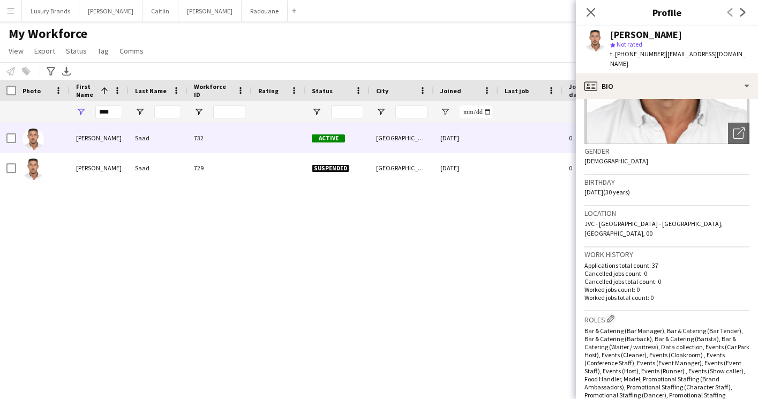  What do you see at coordinates (667, 273) in the screenshot?
I see `p: Cancelled jobs count: 0` at bounding box center [667, 273].